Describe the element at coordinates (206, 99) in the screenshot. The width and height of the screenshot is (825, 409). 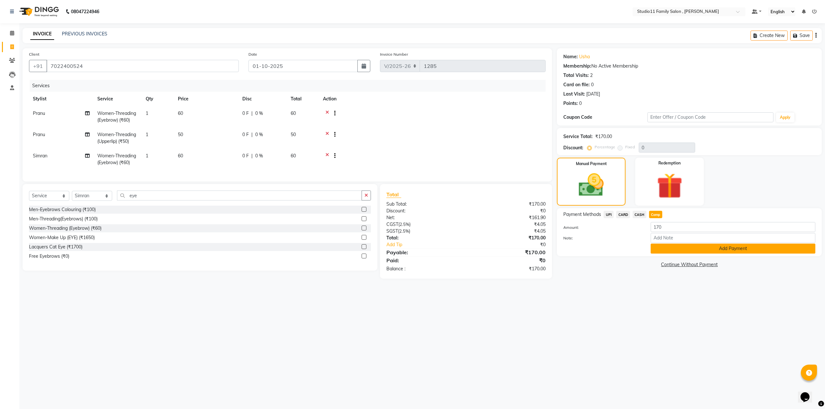
I see `th: Price` at that location.